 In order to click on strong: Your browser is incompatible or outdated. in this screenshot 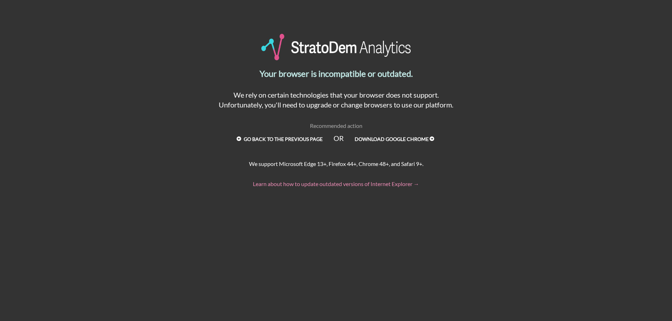, I will do `click(336, 73)`.